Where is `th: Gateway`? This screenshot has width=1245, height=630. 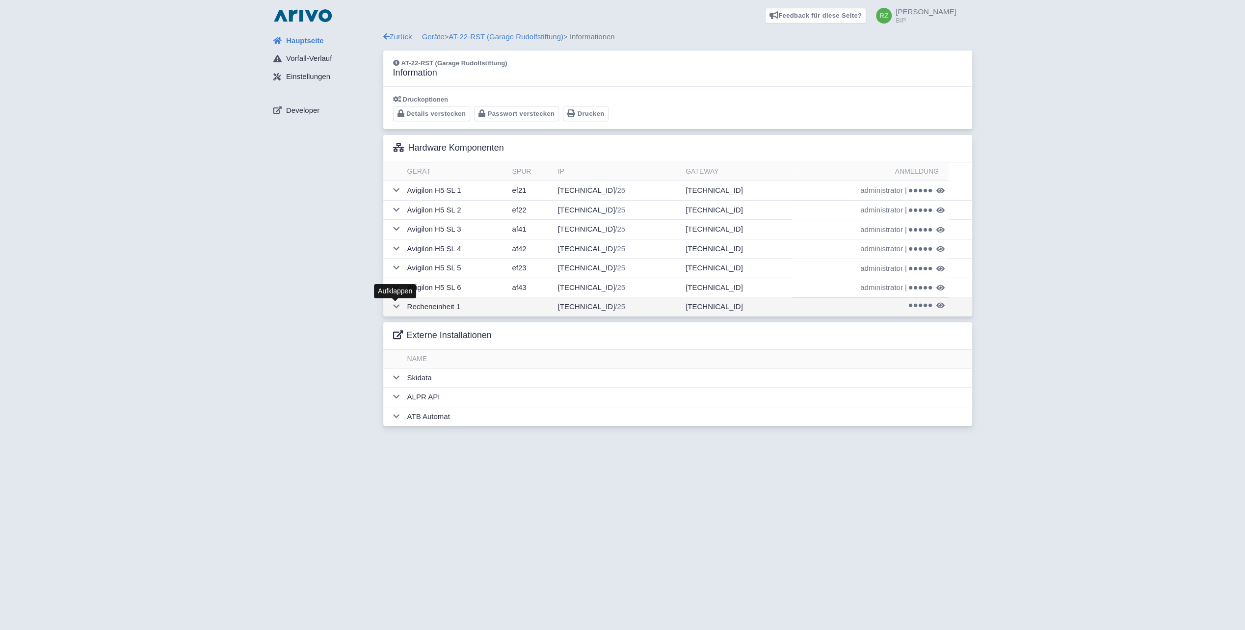
th: Gateway is located at coordinates (737, 172).